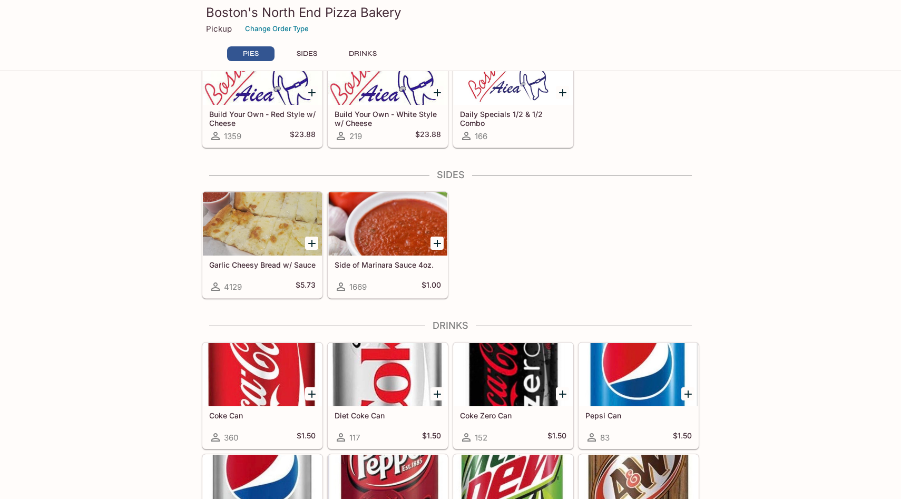  I want to click on button: Add Coke Can, so click(312, 394).